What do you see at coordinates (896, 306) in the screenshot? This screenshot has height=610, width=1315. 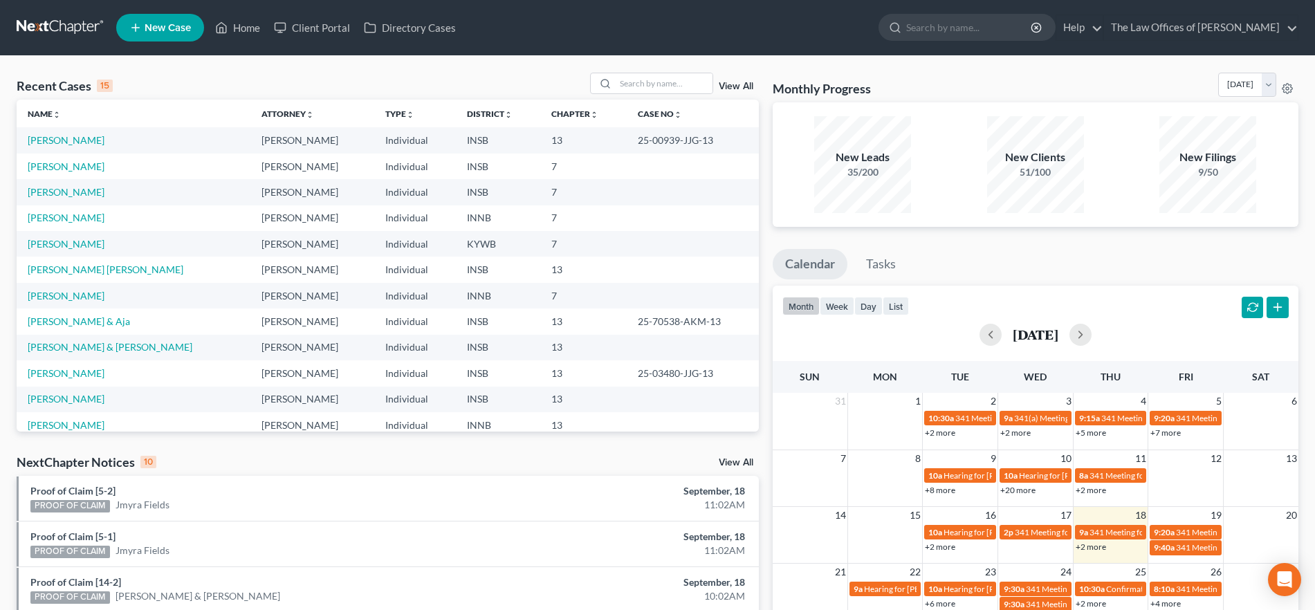 I see `button: list` at bounding box center [896, 306].